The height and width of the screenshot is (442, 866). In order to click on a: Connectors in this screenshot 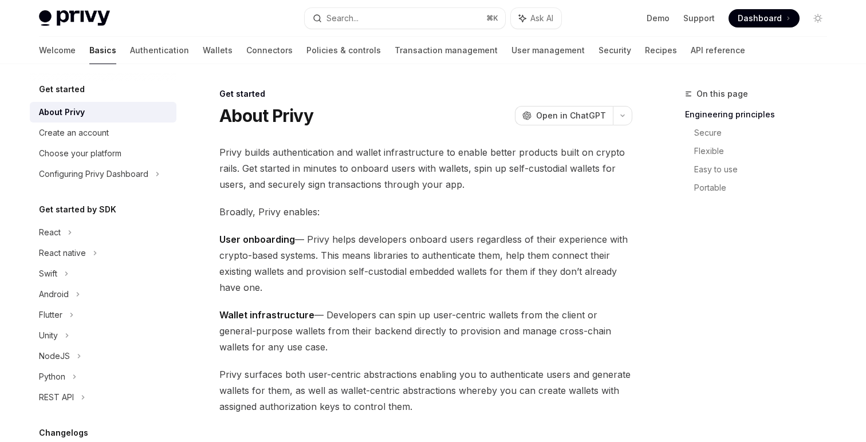, I will do `click(269, 50)`.